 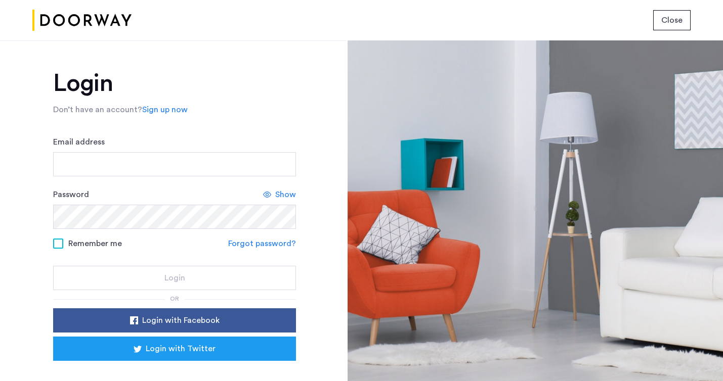 What do you see at coordinates (165, 110) in the screenshot?
I see `a: Sign up now` at bounding box center [165, 110].